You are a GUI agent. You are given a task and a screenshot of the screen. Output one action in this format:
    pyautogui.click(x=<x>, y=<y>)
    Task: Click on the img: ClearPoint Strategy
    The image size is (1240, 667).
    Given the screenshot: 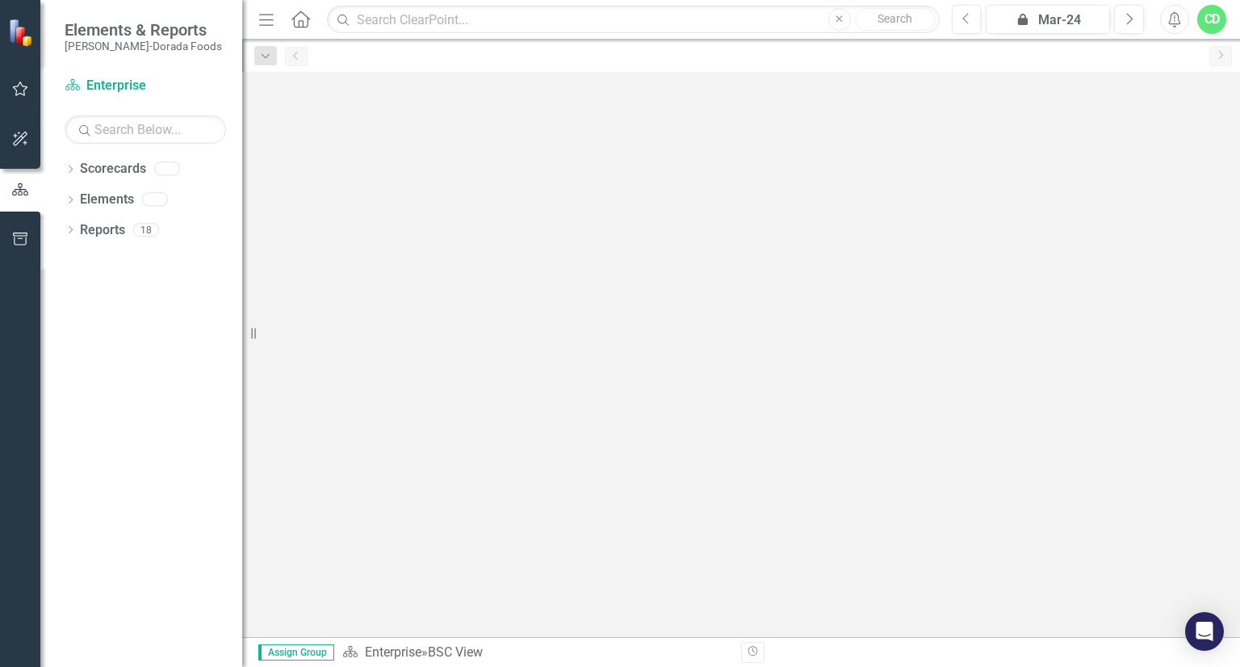 What is the action you would take?
    pyautogui.click(x=22, y=31)
    